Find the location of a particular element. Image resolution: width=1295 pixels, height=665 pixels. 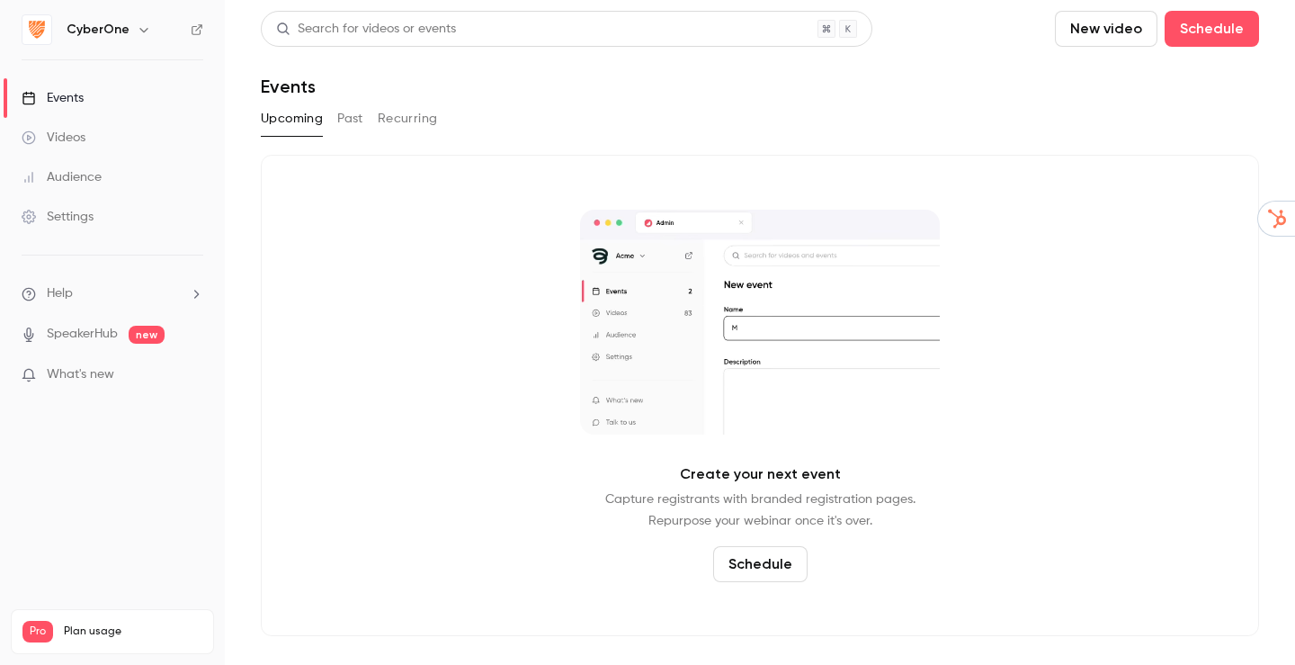

a: SpeakerHub is located at coordinates (82, 334).